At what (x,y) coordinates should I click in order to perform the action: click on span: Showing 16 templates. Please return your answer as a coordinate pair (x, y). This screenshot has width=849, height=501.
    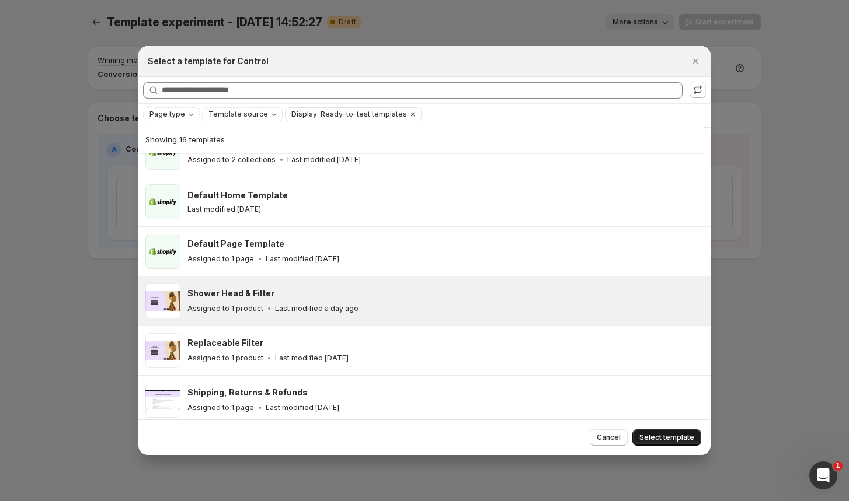
    Looking at the image, I should click on (185, 139).